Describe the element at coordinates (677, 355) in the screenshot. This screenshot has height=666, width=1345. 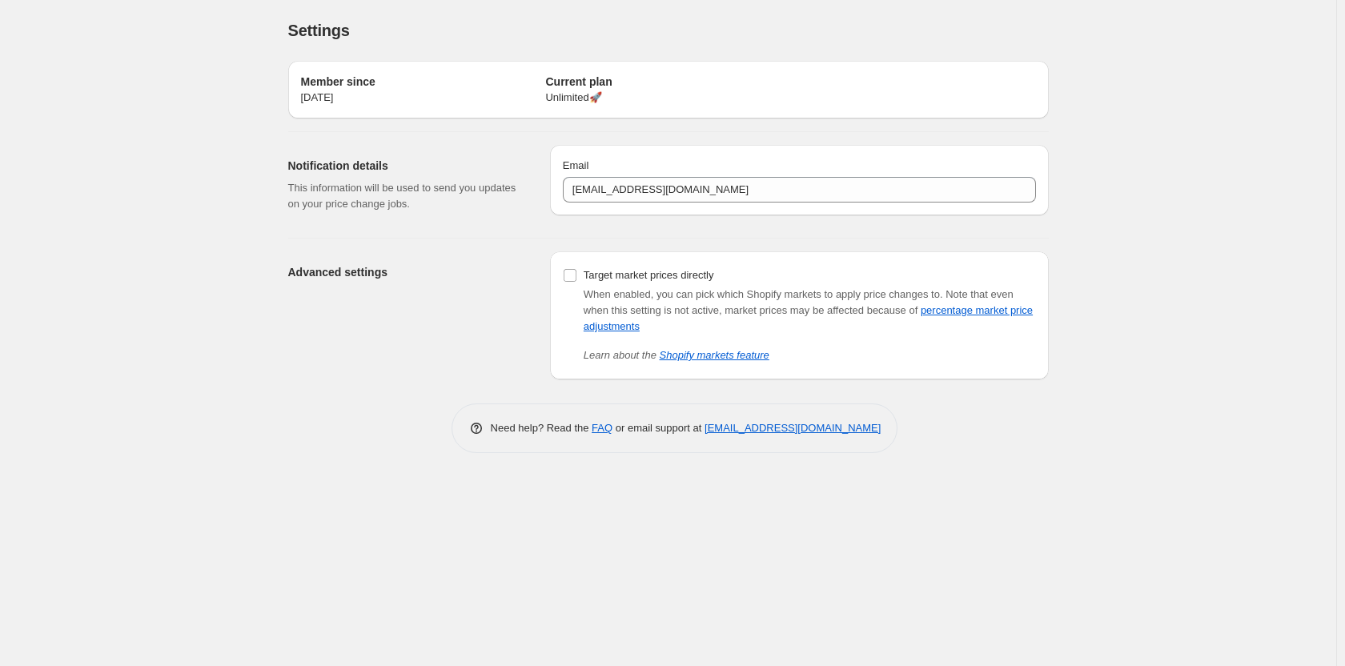
I see `i: Learn about the` at that location.